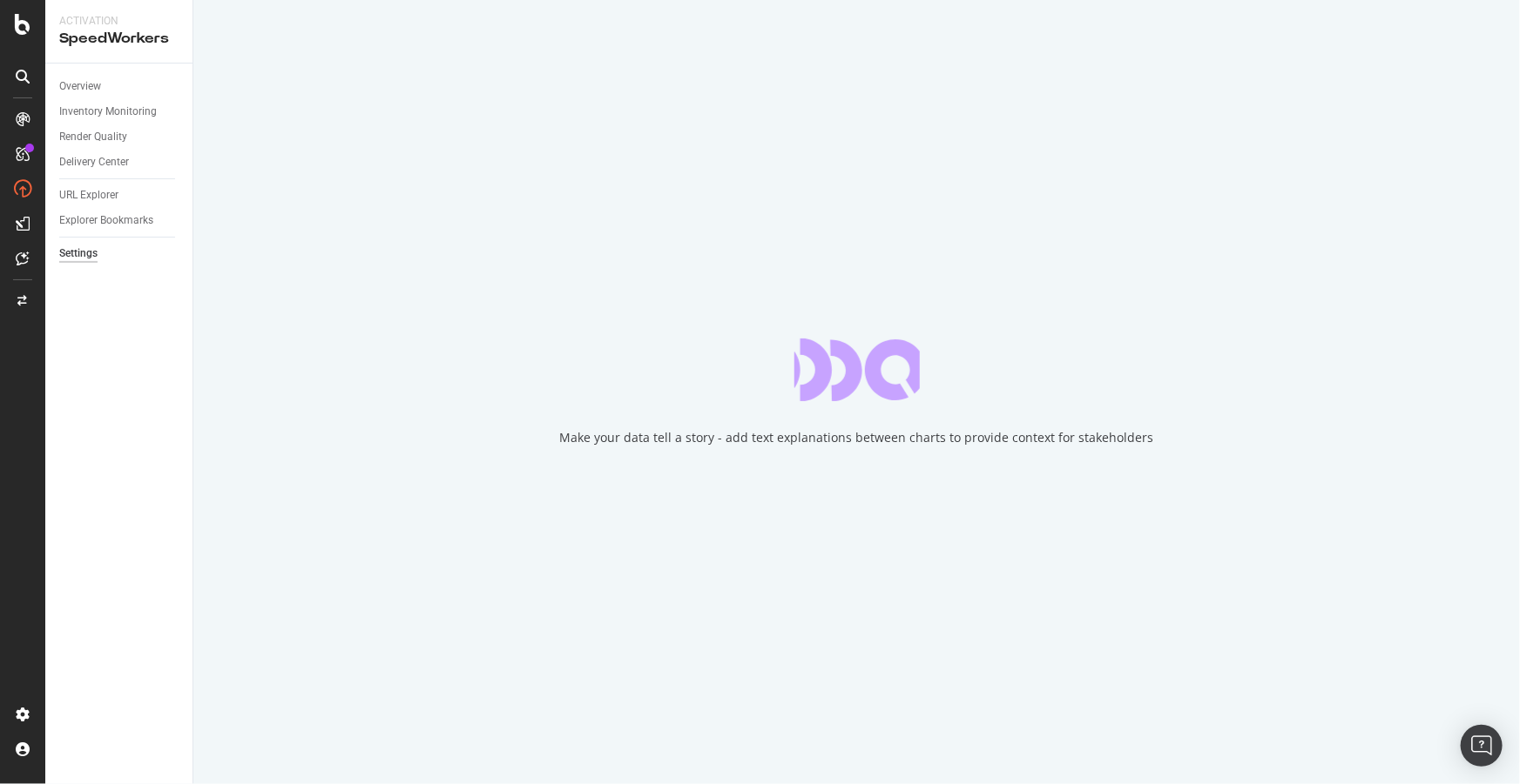 The image size is (1520, 784). I want to click on a: Overview, so click(120, 86).